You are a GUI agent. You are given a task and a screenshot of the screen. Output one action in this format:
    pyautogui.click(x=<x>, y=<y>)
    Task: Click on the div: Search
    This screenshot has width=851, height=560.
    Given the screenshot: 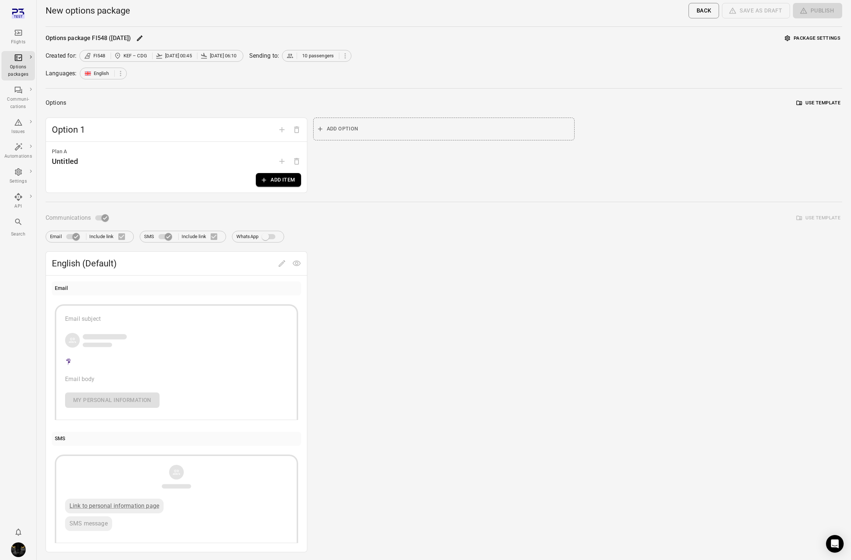 What is the action you would take?
    pyautogui.click(x=18, y=234)
    